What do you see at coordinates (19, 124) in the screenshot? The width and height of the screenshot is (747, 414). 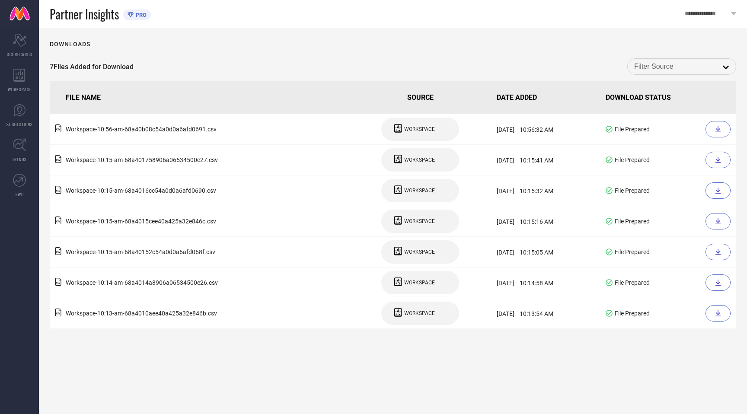 I see `span: SUGGESTIONS` at bounding box center [19, 124].